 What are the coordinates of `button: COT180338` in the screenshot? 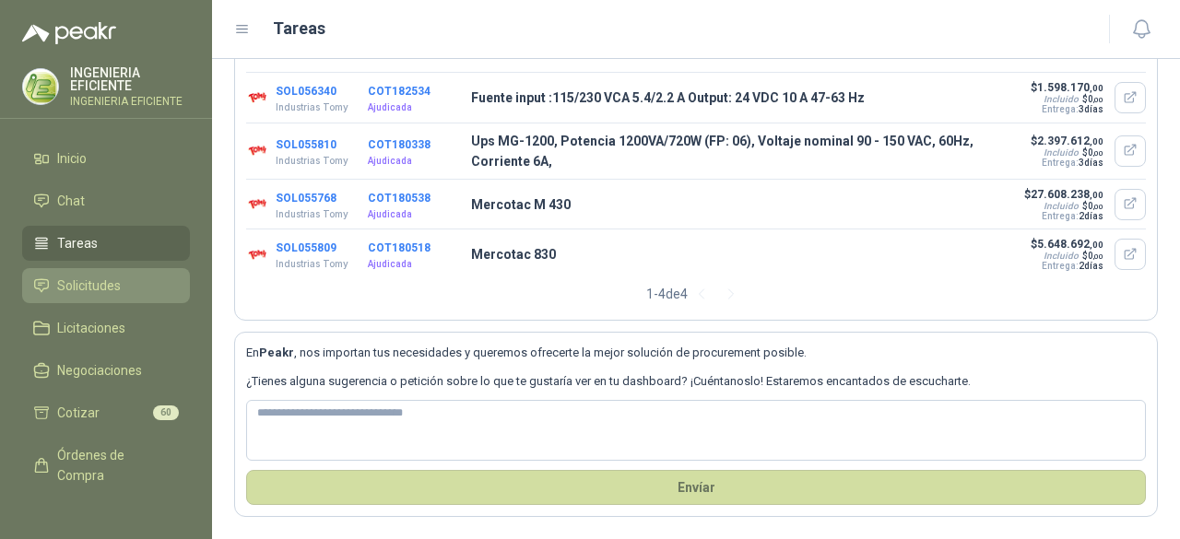 It's located at (399, 145).